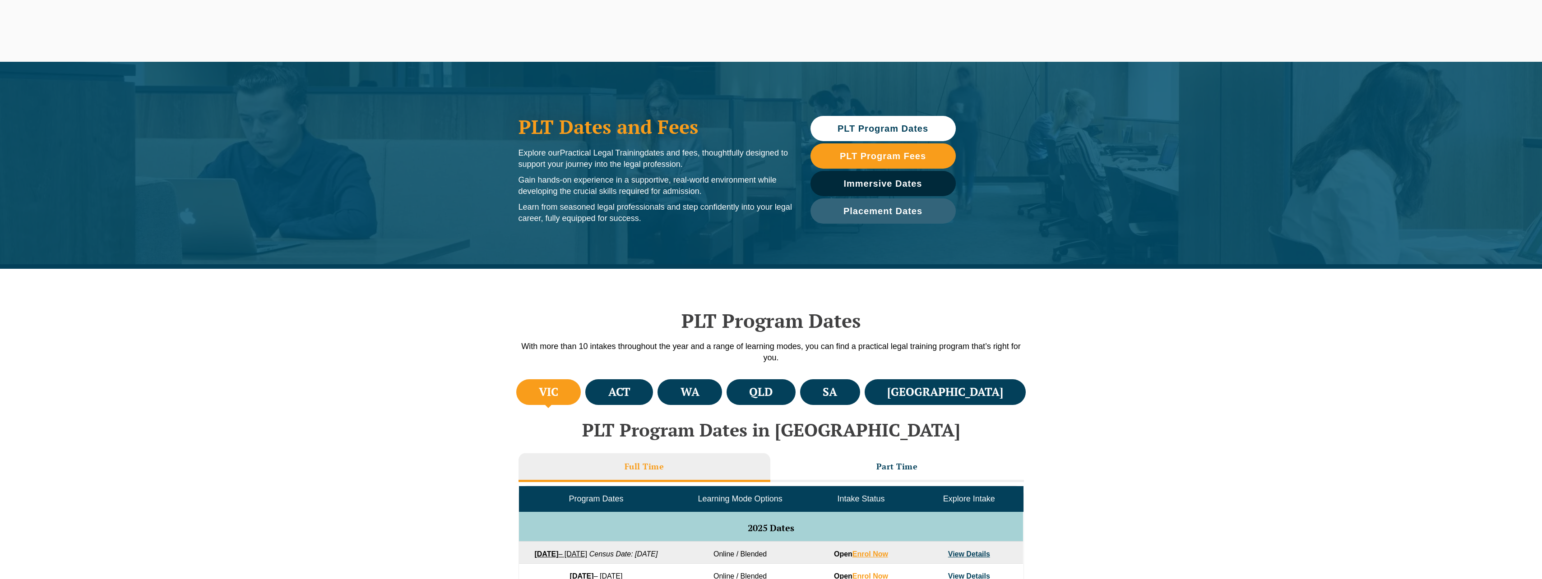  What do you see at coordinates (771, 352) in the screenshot?
I see `p: With more than 10 intakes throughout the year and a range of learning modes, you can find a pract...` at bounding box center [771, 352].